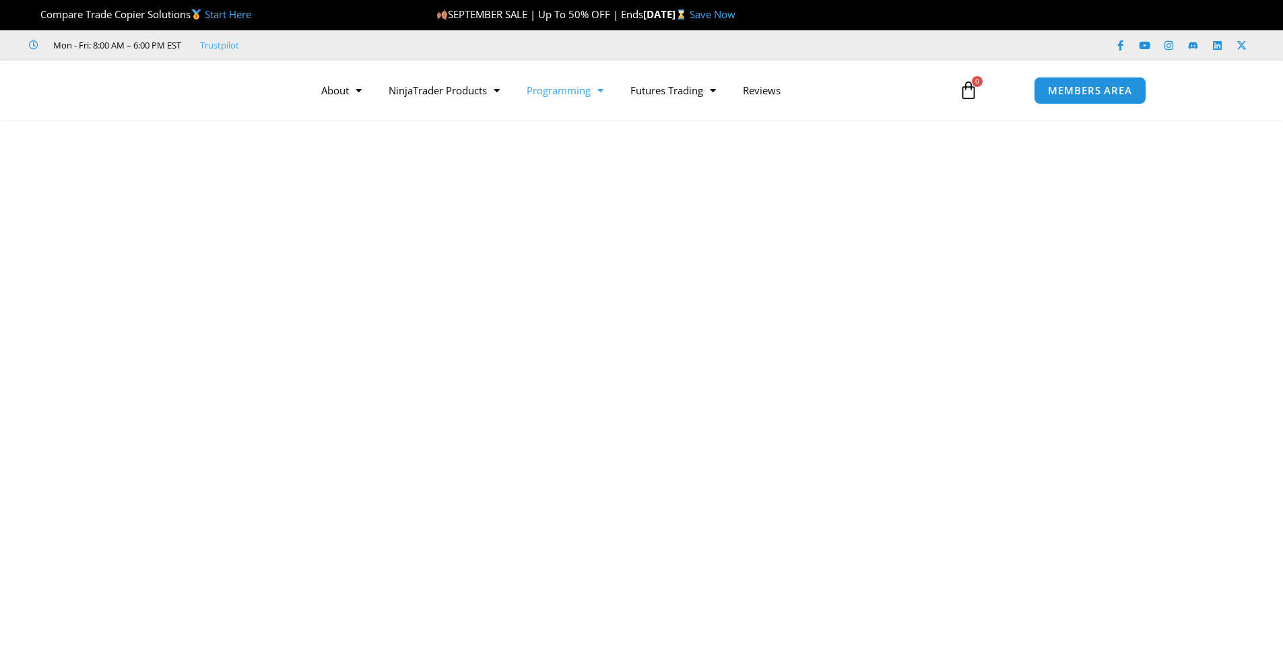  Describe the element at coordinates (342, 90) in the screenshot. I see `a: About` at that location.